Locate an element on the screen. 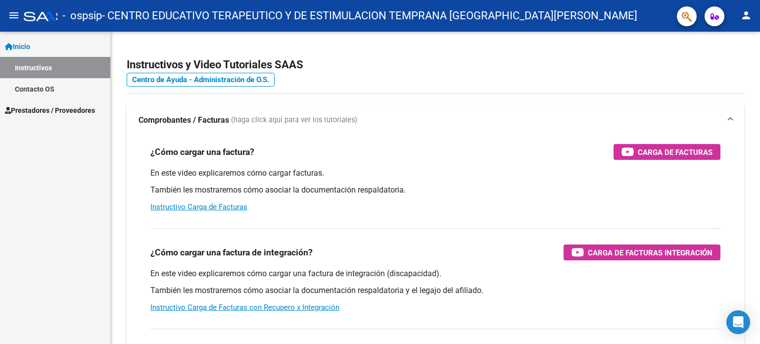 The height and width of the screenshot is (344, 760). h2: Instructivos y Video Tutoriales SAAS is located at coordinates (435, 65).